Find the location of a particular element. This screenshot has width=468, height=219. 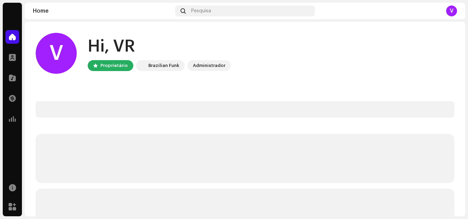

img: 71bf27a5-dd94-4d93-852c-61362381b7db is located at coordinates (141, 66).